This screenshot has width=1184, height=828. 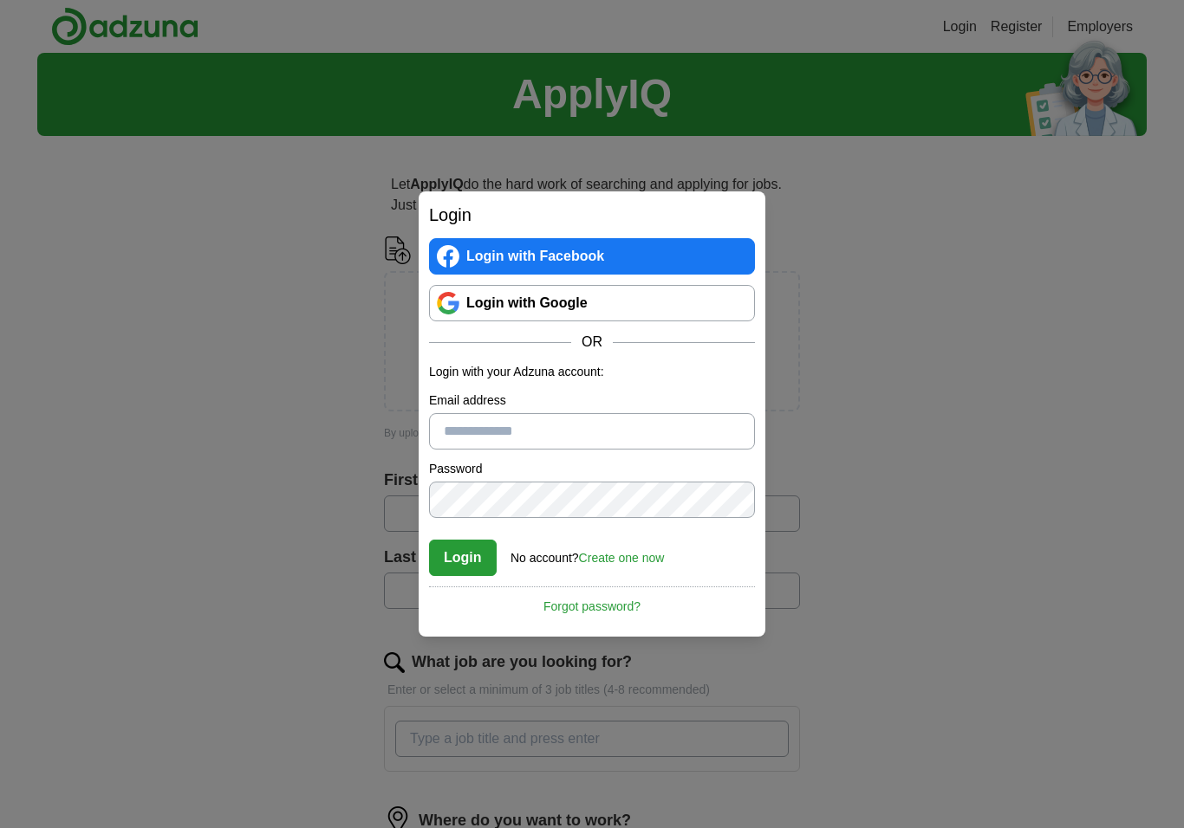 I want to click on a: Forgot password?, so click(x=592, y=601).